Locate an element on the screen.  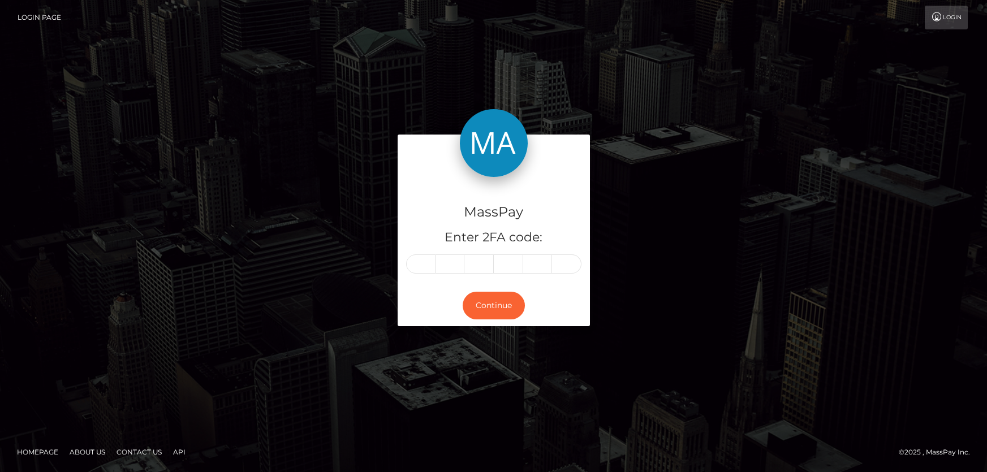
div: © 2025 , MassPay Inc. is located at coordinates (939, 453).